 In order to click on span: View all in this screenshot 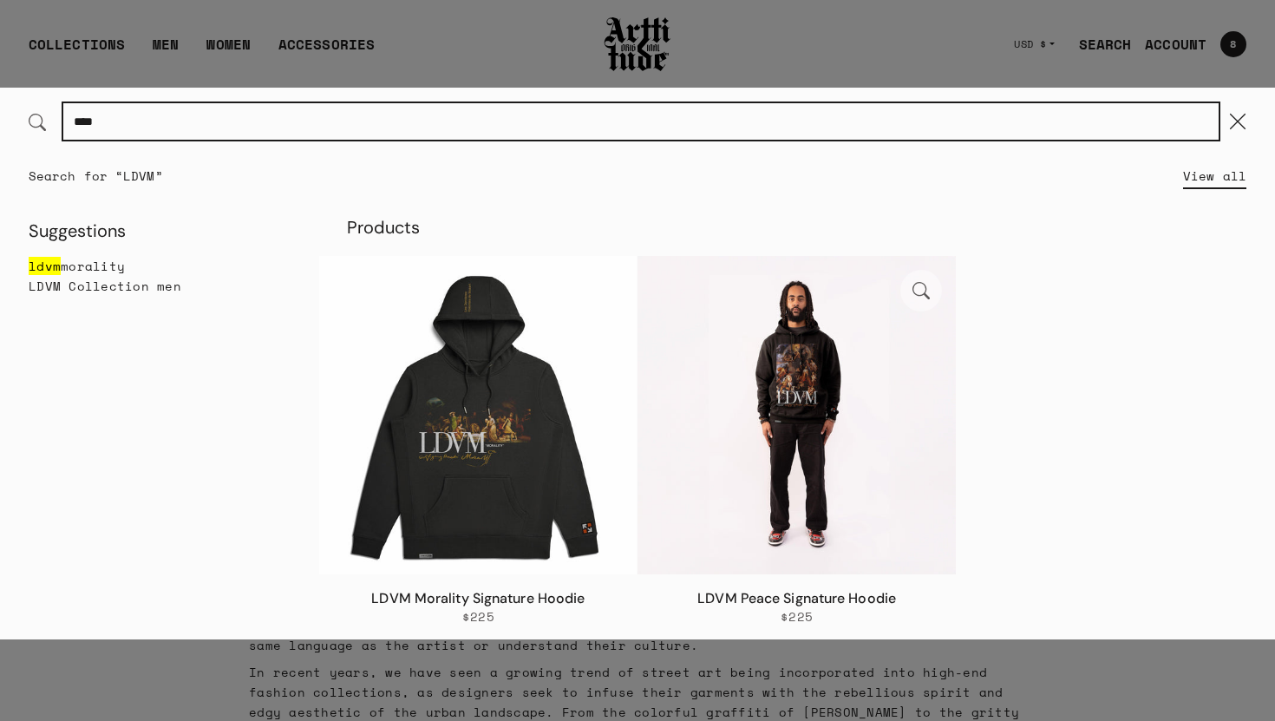, I will do `click(1214, 176)`.